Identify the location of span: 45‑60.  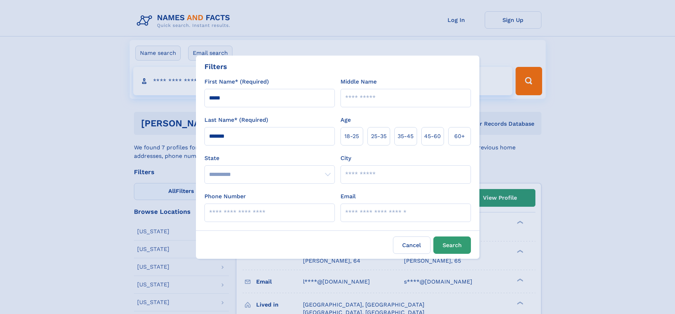
(432, 136).